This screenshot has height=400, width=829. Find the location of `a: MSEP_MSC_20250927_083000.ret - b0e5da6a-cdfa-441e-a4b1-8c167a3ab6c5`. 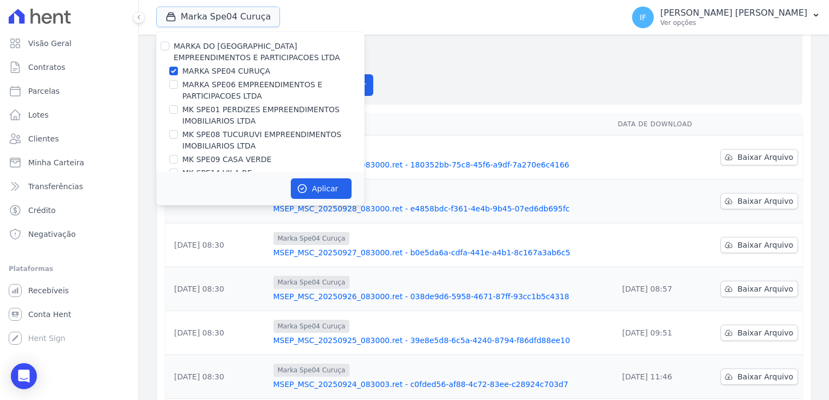

a: MSEP_MSC_20250927_083000.ret - b0e5da6a-cdfa-441e-a4b1-8c167a3ab6c5 is located at coordinates (441, 253).